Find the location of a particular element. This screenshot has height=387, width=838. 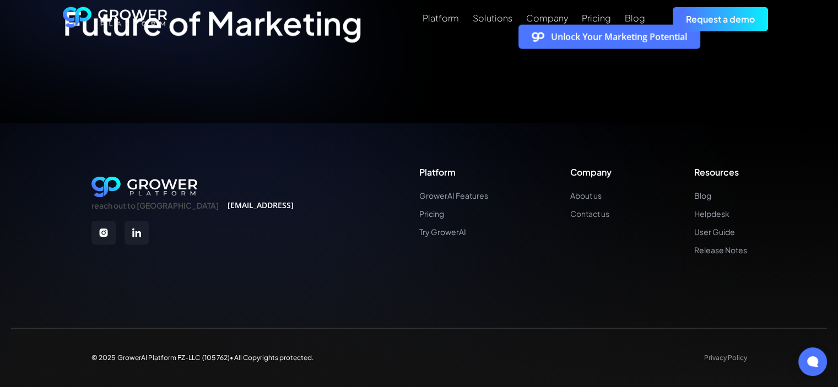

div: © 2025 GrowerAI Platform FZ-LLC (105 762)• All Copyrights protected. is located at coordinates (202, 358).